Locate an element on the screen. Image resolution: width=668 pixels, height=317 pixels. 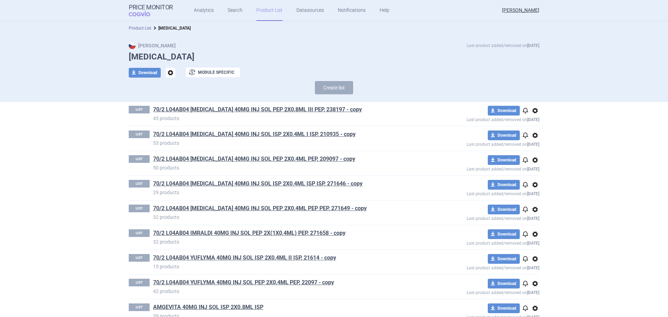
h1: 70/2 L04AB04 HUMIRA 40MG INJ SOL PEP 2X0,4ML PEP, 209097 - copy is located at coordinates (285, 160).